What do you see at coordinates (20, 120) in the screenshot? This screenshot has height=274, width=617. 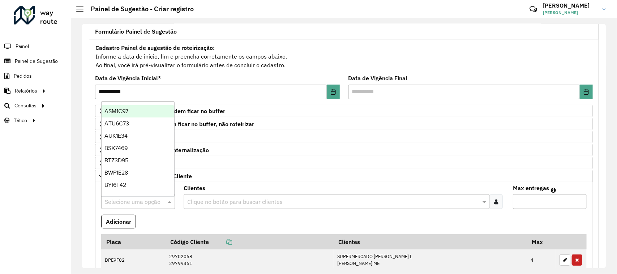 I see `span: Tático` at bounding box center [20, 120].